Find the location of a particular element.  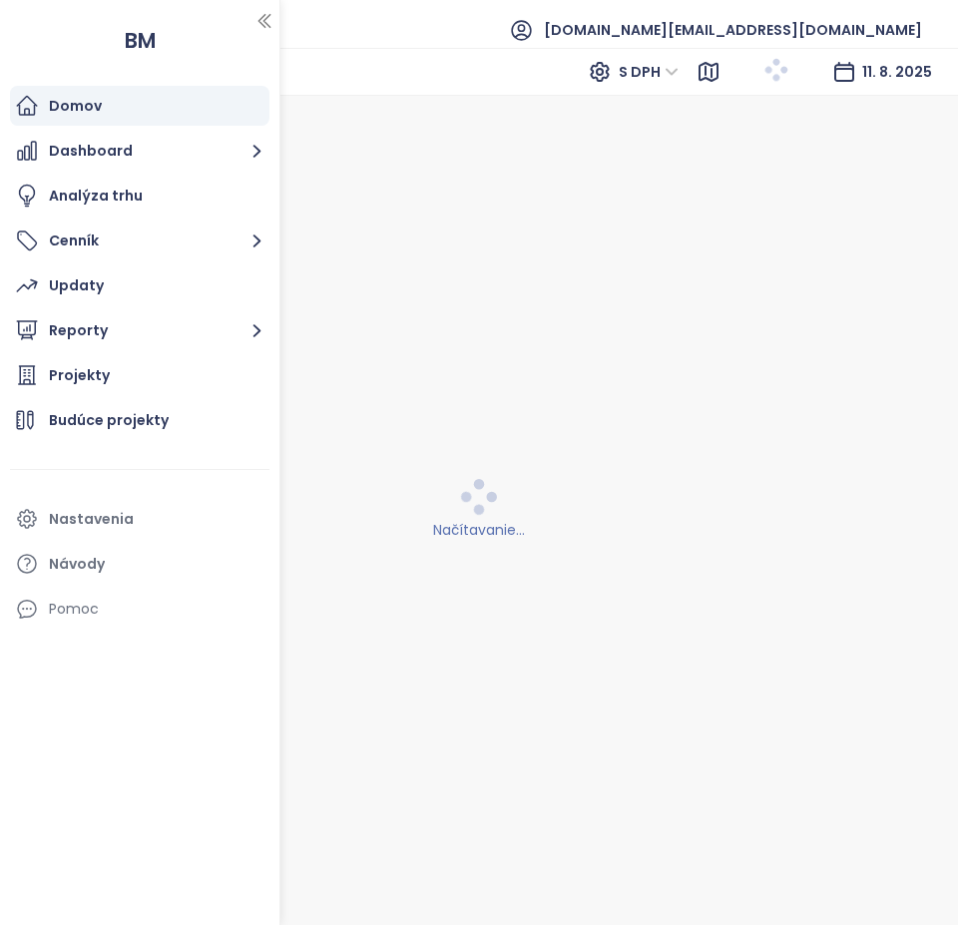

div: Projekty is located at coordinates (79, 375).